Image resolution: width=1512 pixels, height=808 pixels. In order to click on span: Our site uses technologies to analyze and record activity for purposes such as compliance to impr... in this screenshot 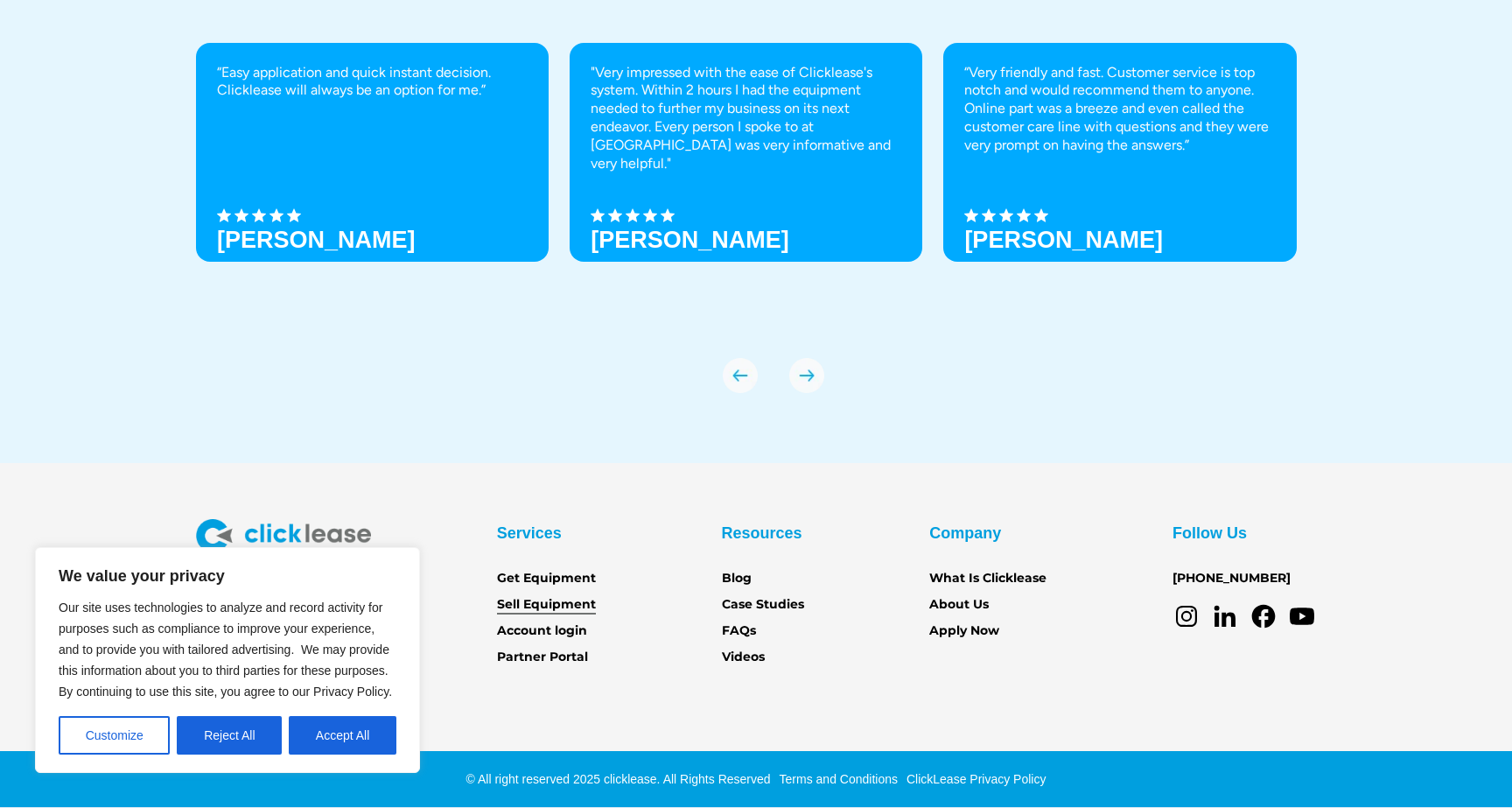, I will do `click(225, 649)`.